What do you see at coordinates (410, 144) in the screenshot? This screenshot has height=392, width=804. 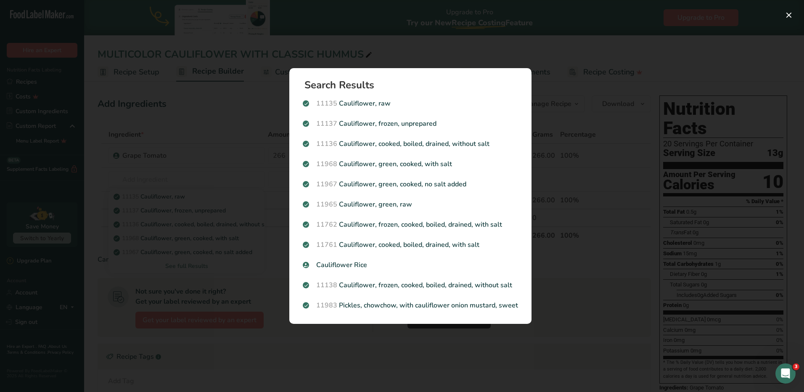 I see `p: Cauliflower, cooked, boiled, drained, without salt` at bounding box center [410, 144].